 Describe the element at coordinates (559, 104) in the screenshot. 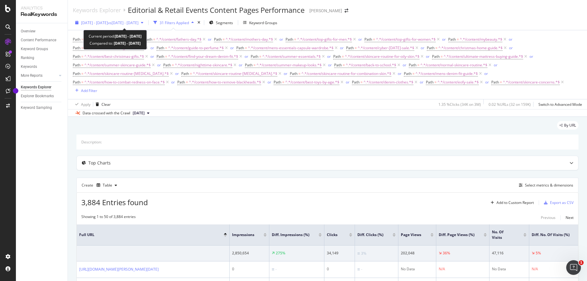

I see `button: Switch to Advanced Mode` at that location.